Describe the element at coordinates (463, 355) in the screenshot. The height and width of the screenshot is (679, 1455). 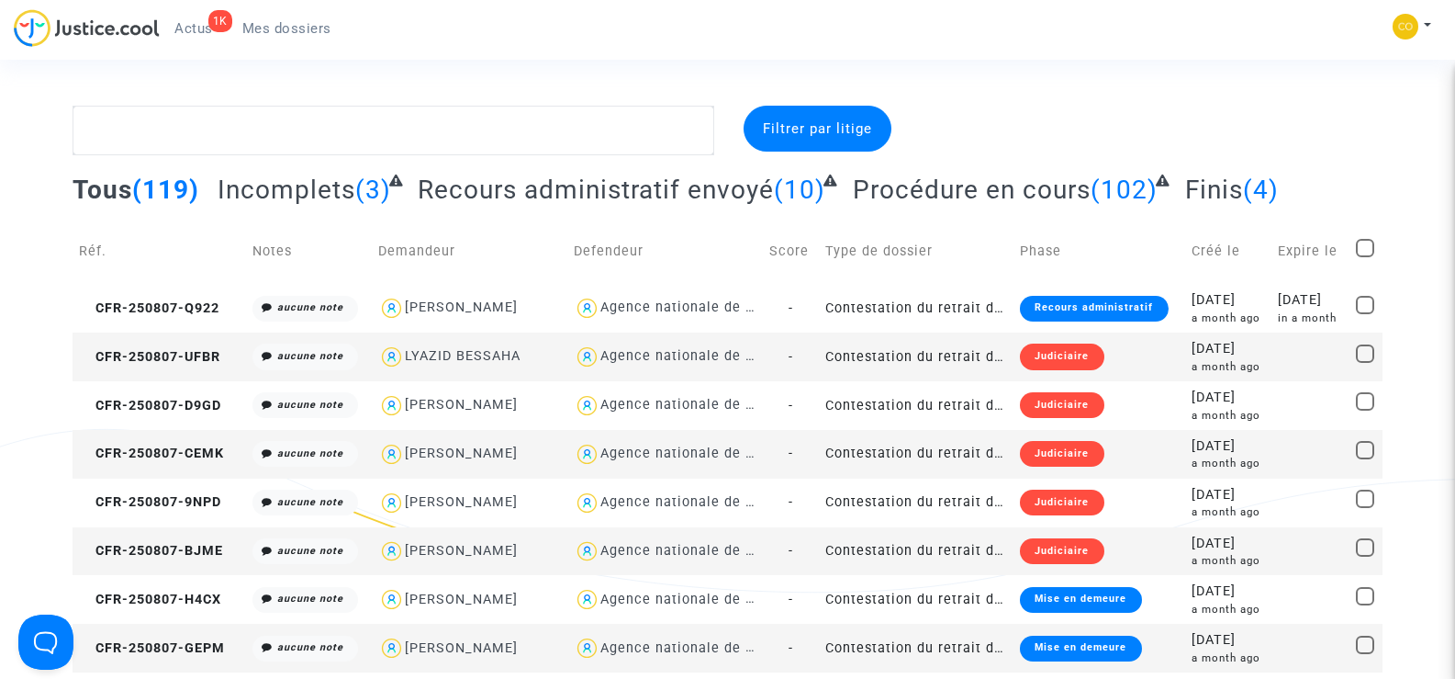
I see `div: LYAZID BESSAHA` at that location.